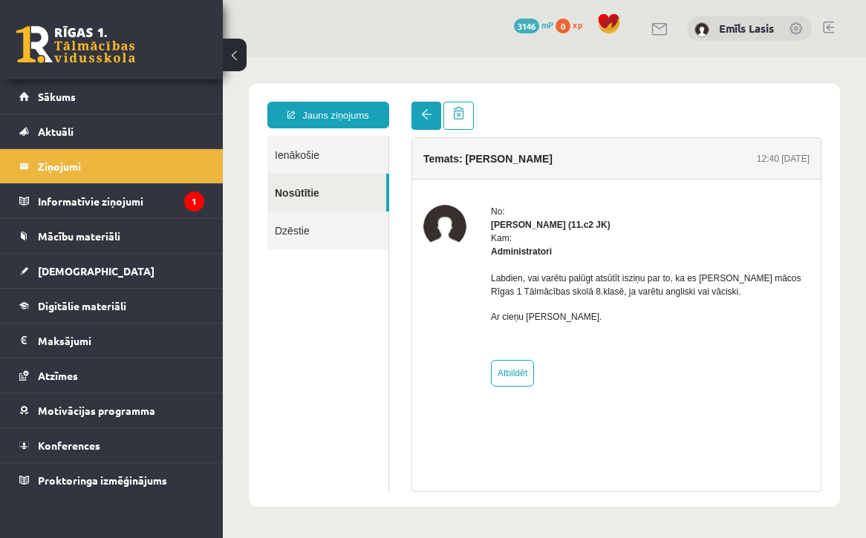 The width and height of the screenshot is (866, 538). What do you see at coordinates (105, 58) in the screenshot?
I see `a: Jauns ziņojums` at bounding box center [105, 58].